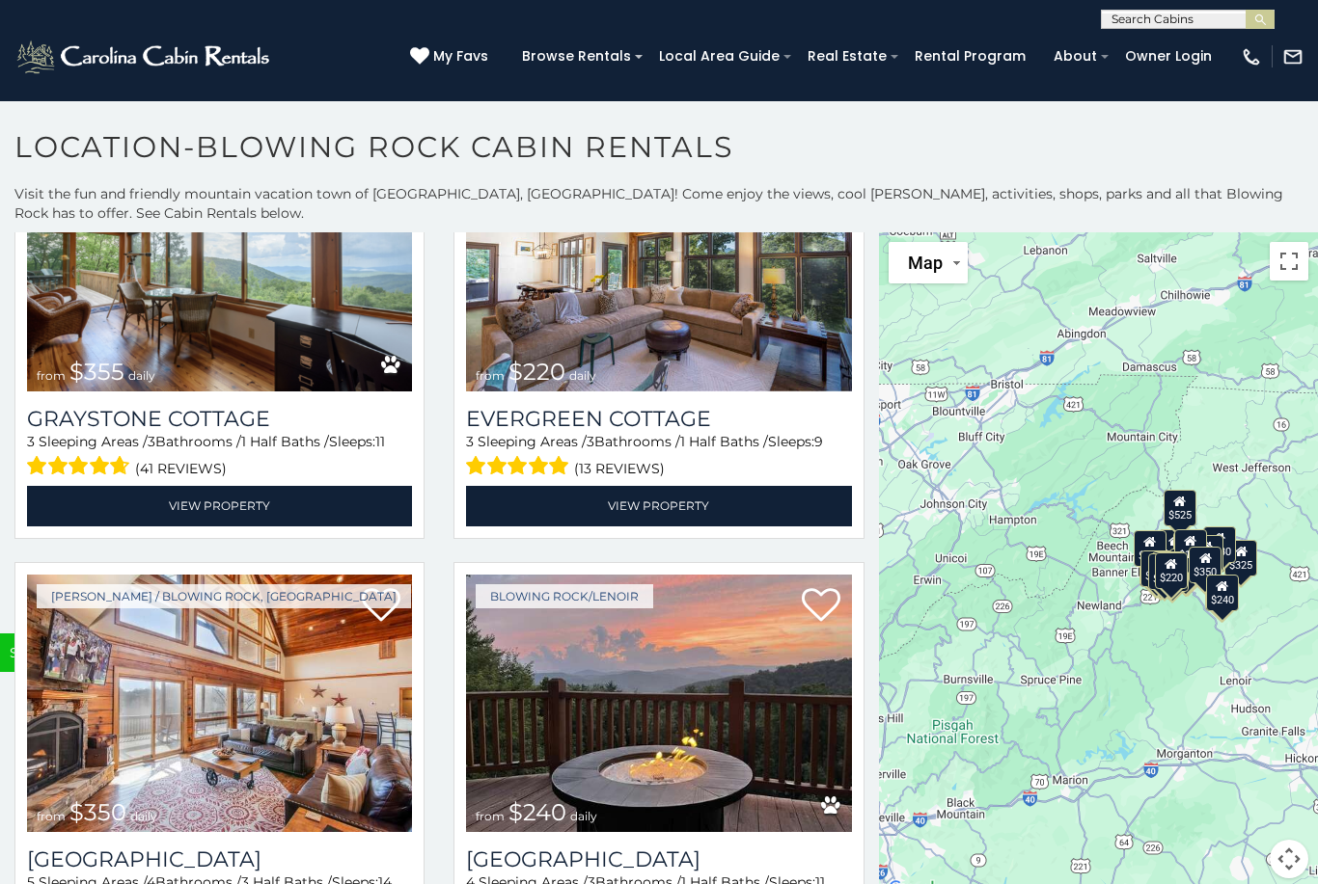 This screenshot has height=884, width=1318. I want to click on div: $930, so click(1219, 545).